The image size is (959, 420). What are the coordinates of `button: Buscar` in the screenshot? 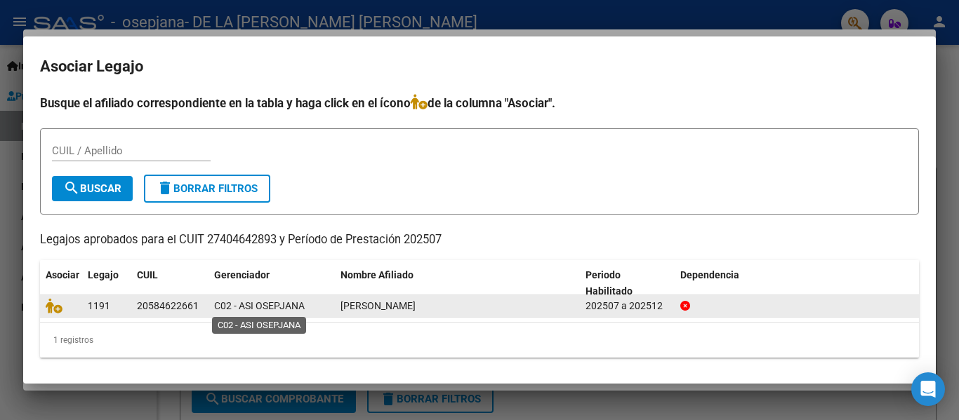 It's located at (92, 189).